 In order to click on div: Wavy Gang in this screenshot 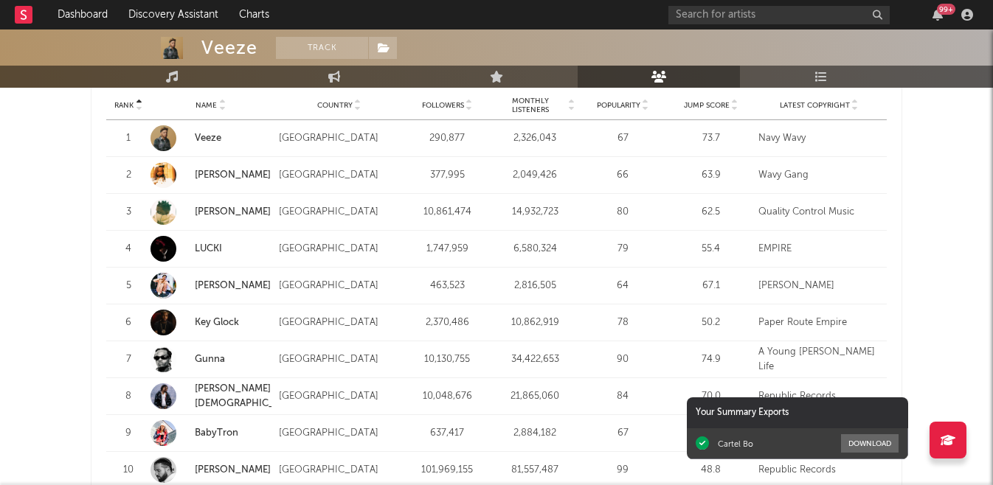, I will do `click(819, 176)`.